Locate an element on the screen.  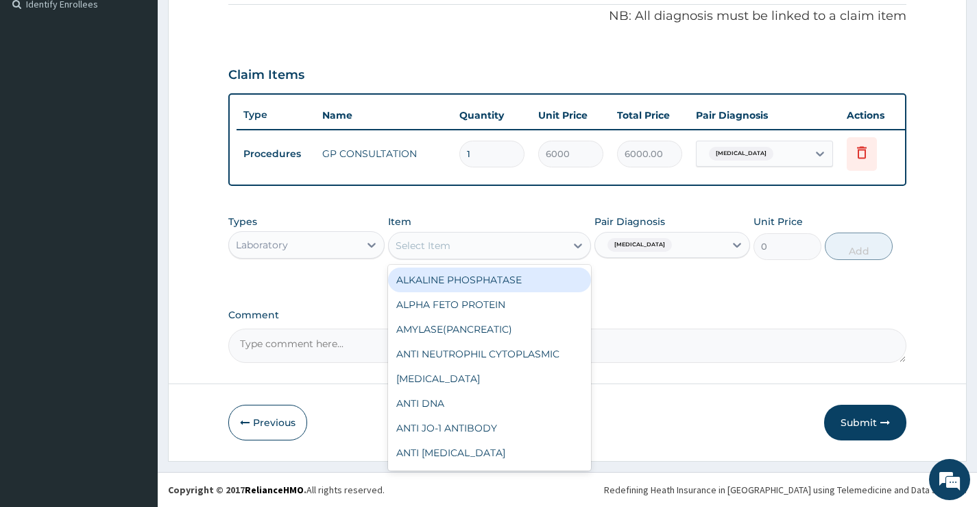
div: AMYLASE(PANCREATIC) is located at coordinates (490, 329).